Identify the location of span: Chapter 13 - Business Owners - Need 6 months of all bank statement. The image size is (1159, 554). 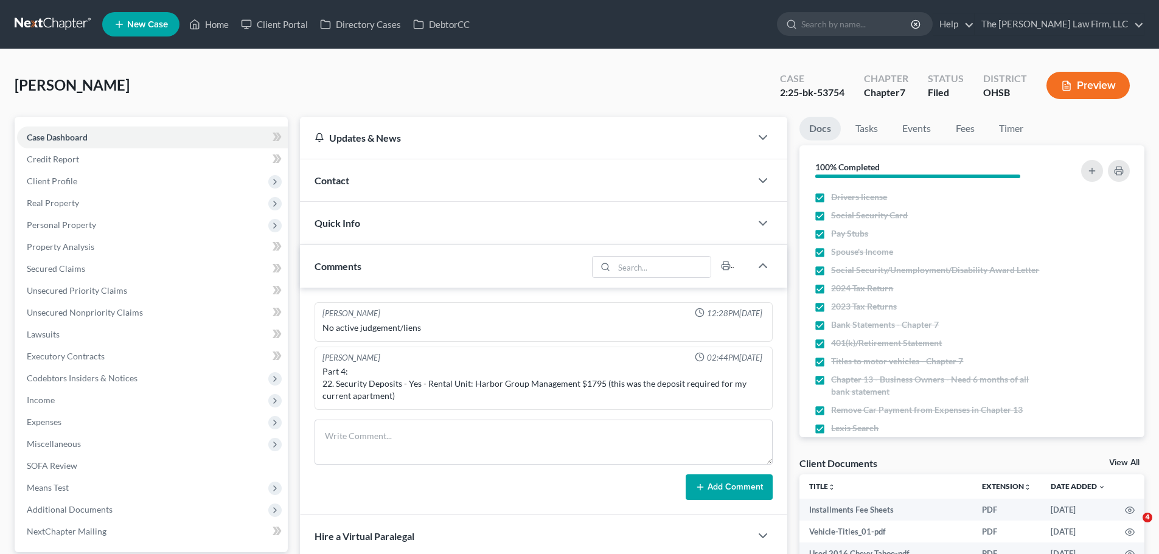
(939, 386).